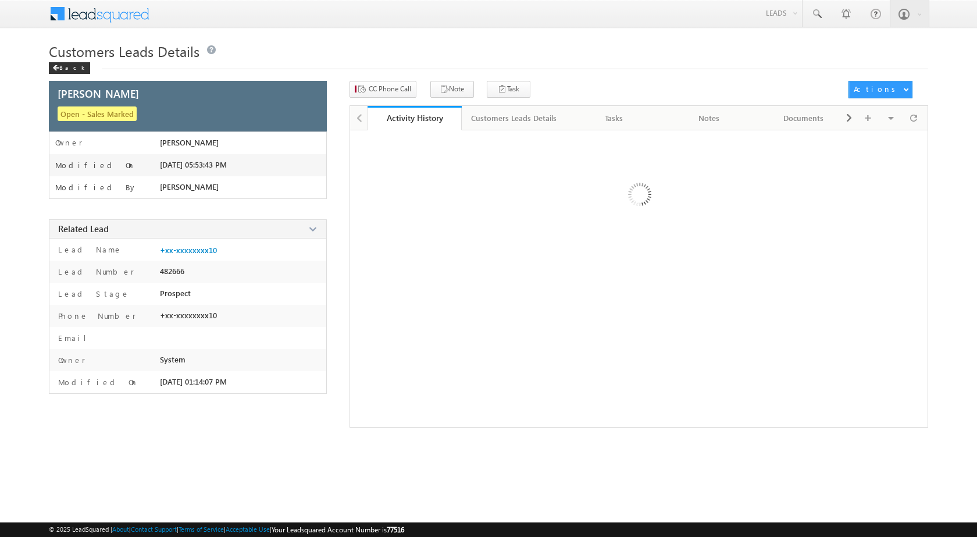 This screenshot has height=537, width=977. Describe the element at coordinates (172, 271) in the screenshot. I see `span: 482666` at that location.